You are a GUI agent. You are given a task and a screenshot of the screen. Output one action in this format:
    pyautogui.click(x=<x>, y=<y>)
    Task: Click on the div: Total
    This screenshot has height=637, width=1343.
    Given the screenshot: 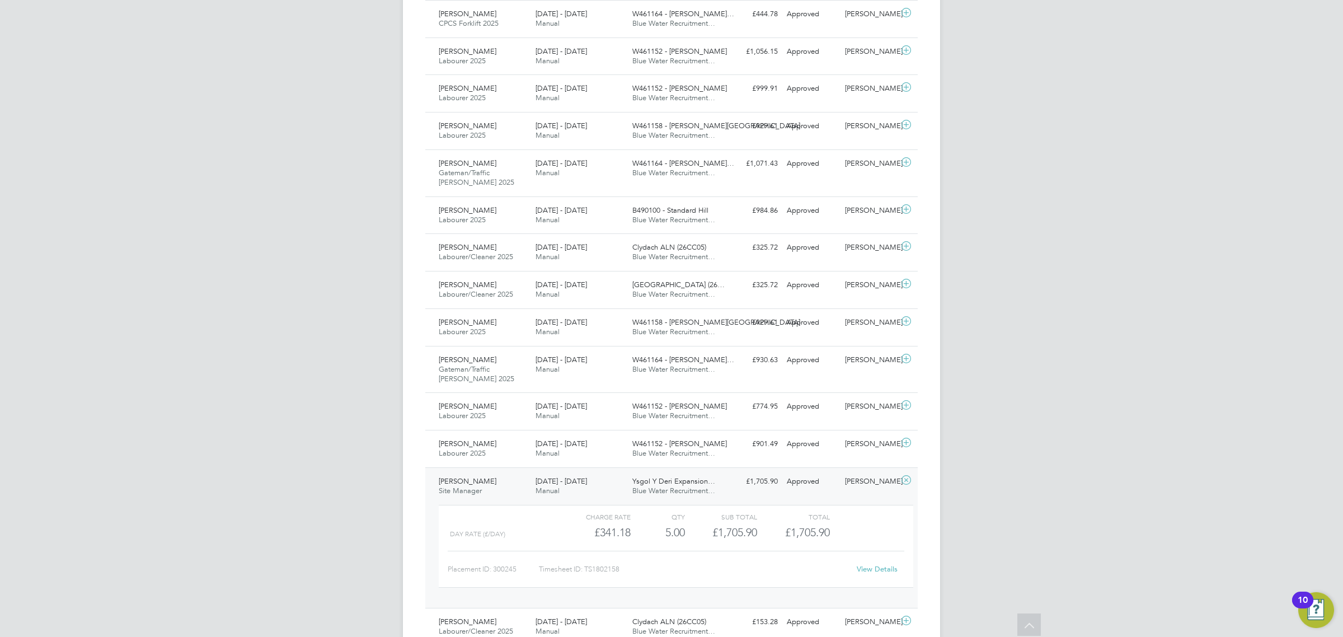 What is the action you would take?
    pyautogui.click(x=793, y=517)
    